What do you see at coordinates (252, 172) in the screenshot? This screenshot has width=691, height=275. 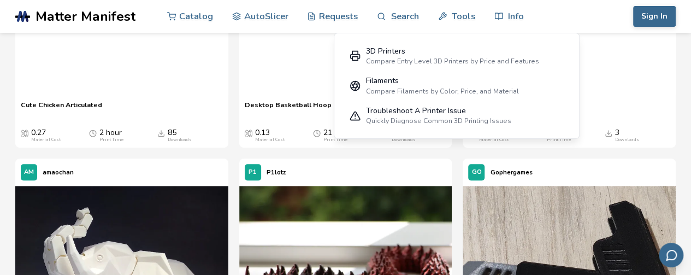 I see `span: P1` at bounding box center [252, 172].